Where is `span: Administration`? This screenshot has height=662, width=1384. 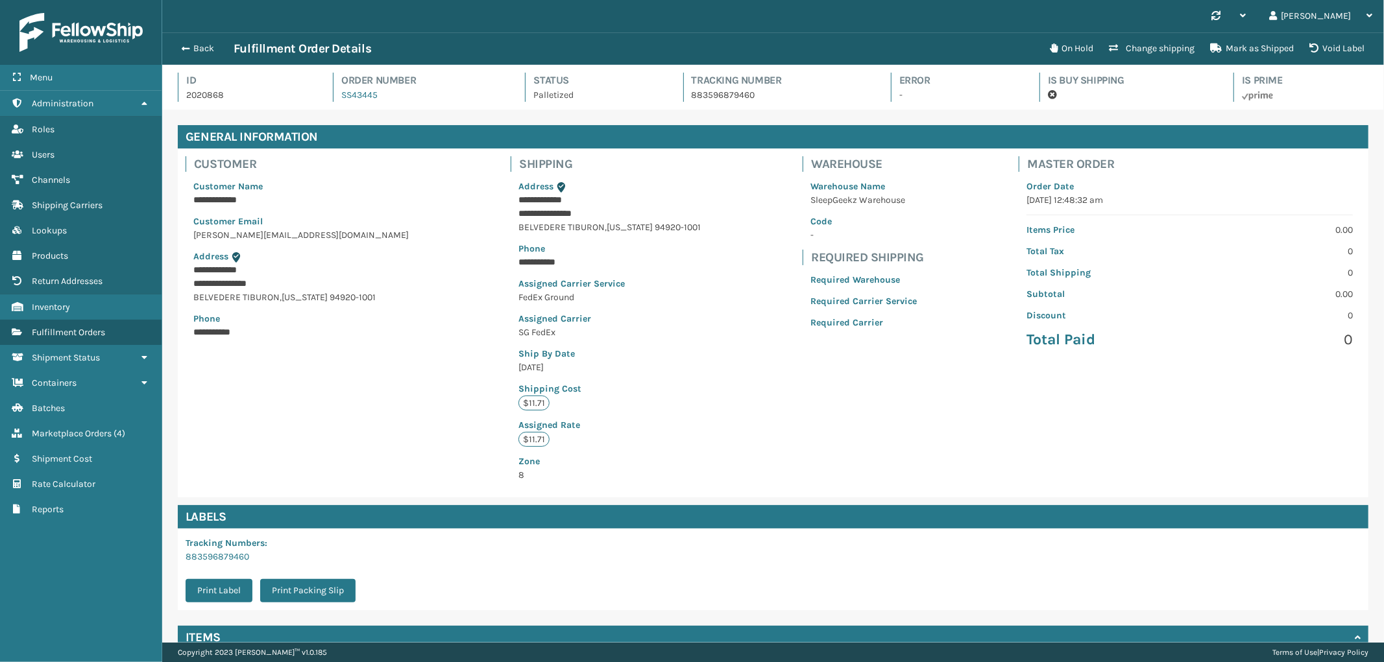 span: Administration is located at coordinates (62, 103).